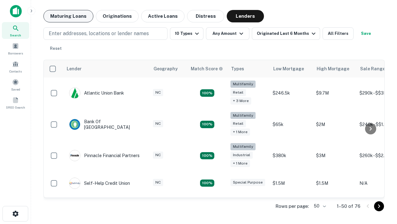  I want to click on td: $9.7M, so click(335, 93).